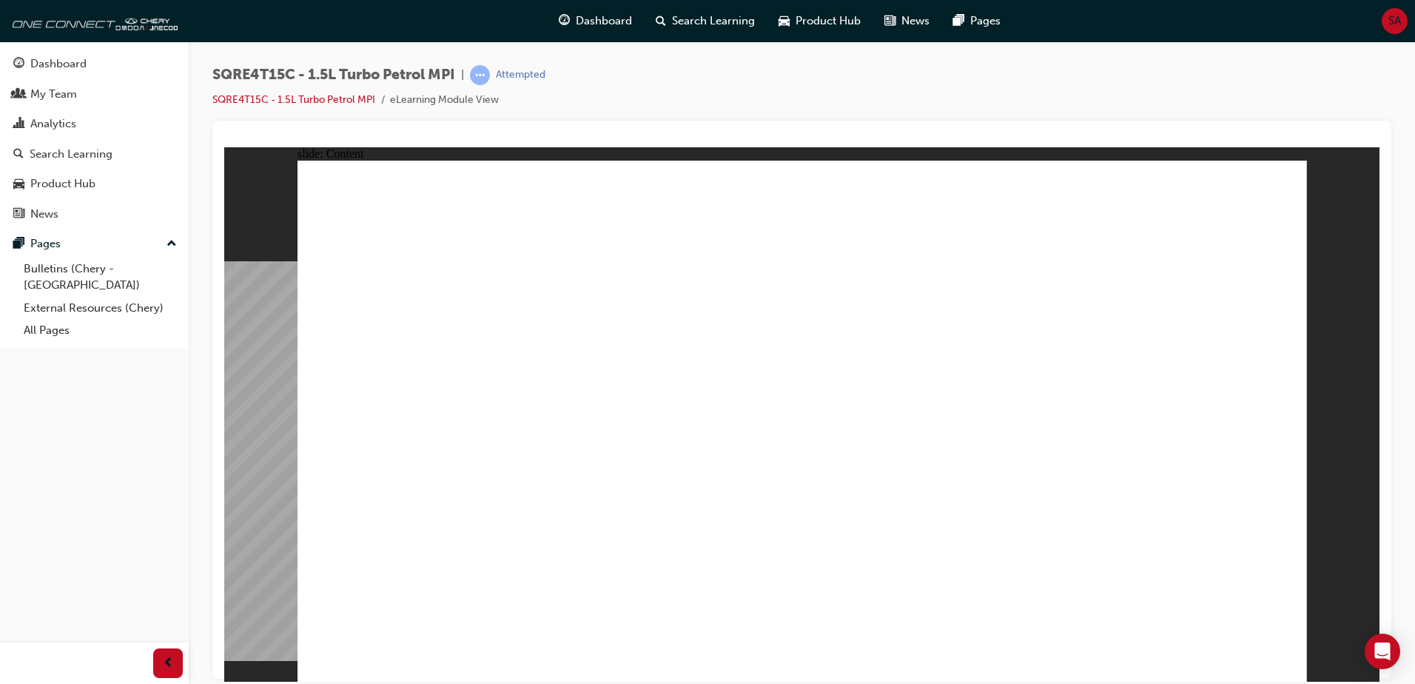  What do you see at coordinates (94, 184) in the screenshot?
I see `a: Product Hub` at bounding box center [94, 184].